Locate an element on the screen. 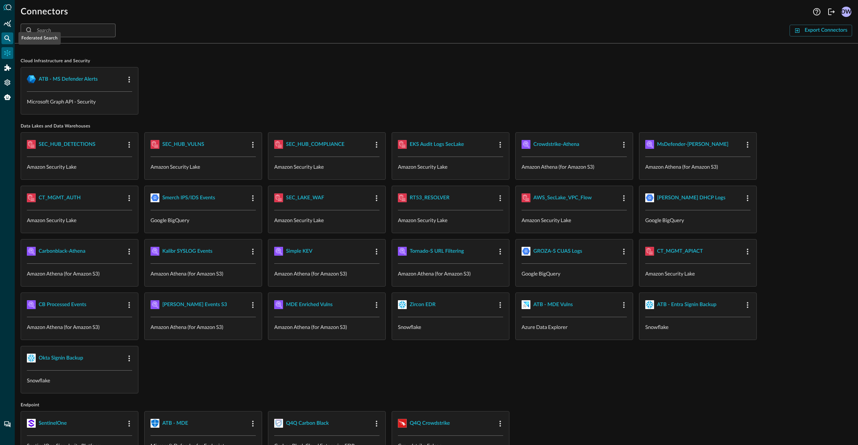  button: Help is located at coordinates (817, 12).